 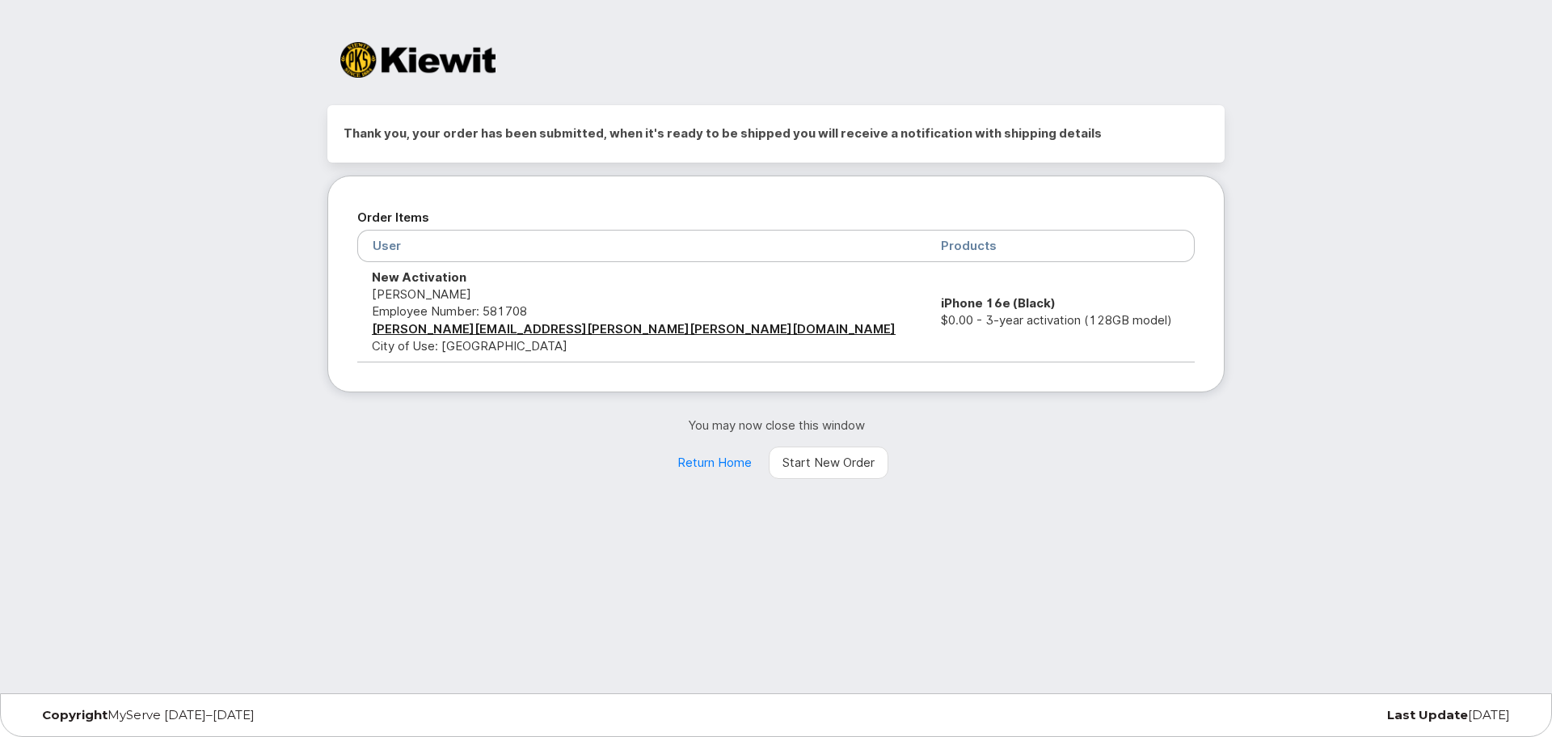 What do you see at coordinates (1428, 714) in the screenshot?
I see `strong: Last Update` at bounding box center [1428, 714].